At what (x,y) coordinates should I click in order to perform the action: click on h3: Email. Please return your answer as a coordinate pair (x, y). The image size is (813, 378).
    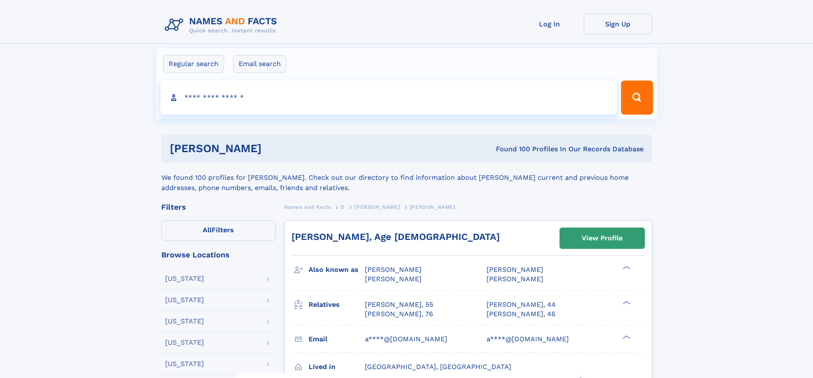
    Looking at the image, I should click on (337, 340).